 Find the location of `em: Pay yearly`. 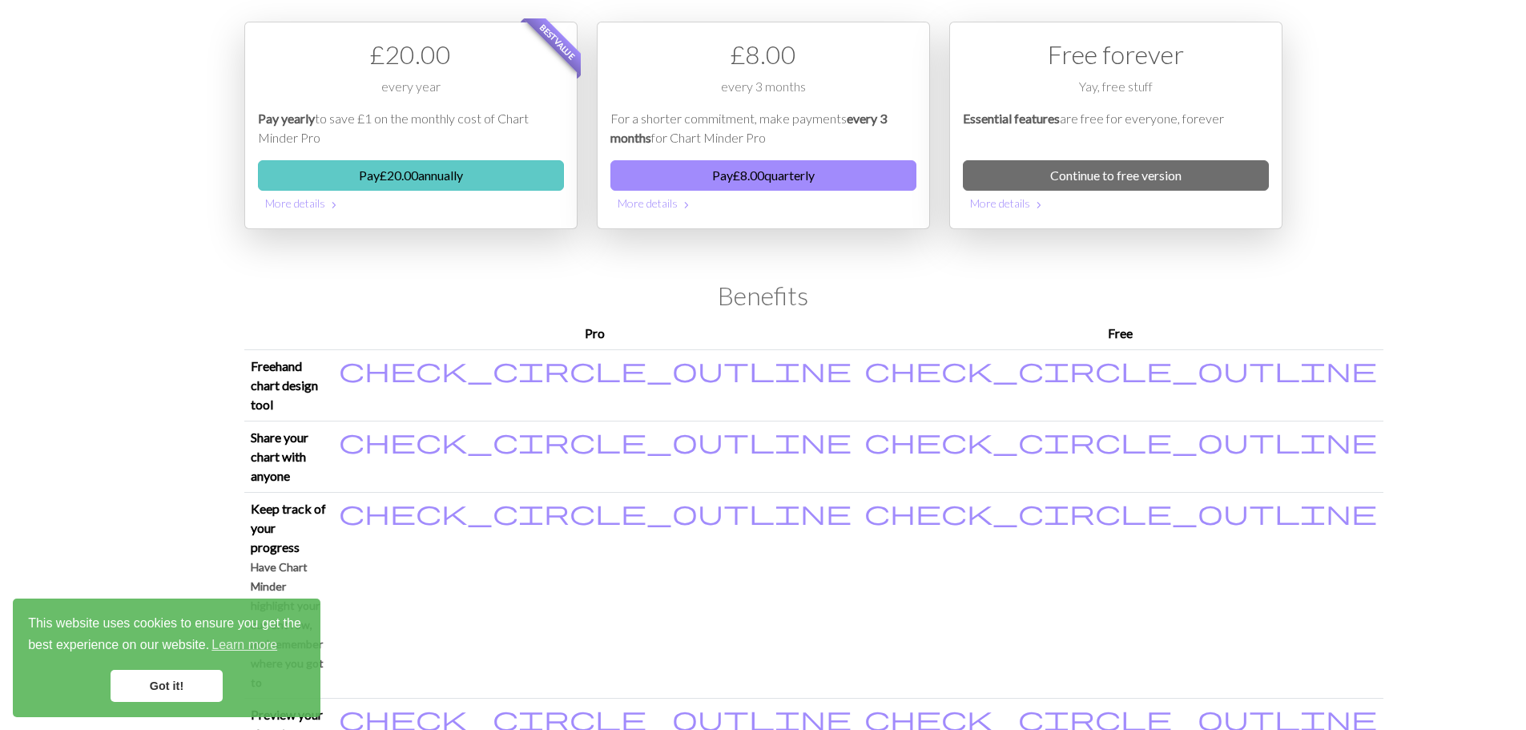

em: Pay yearly is located at coordinates (286, 118).